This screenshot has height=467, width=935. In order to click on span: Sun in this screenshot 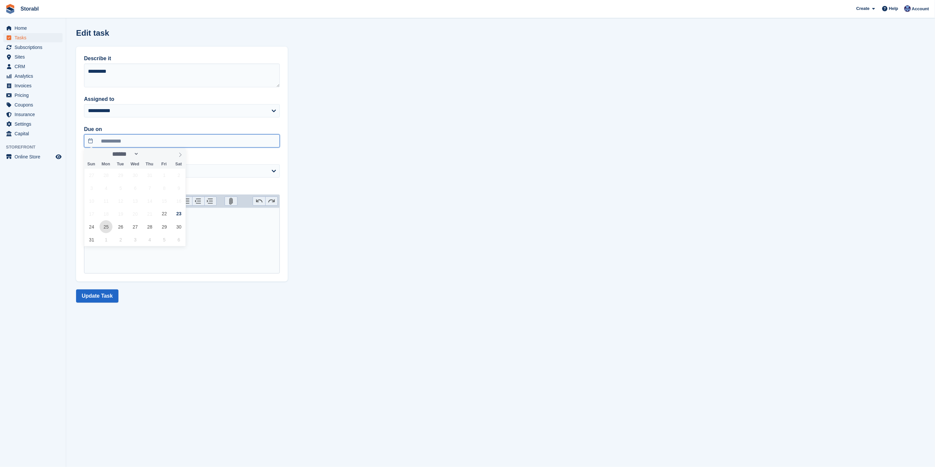, I will do `click(91, 164)`.